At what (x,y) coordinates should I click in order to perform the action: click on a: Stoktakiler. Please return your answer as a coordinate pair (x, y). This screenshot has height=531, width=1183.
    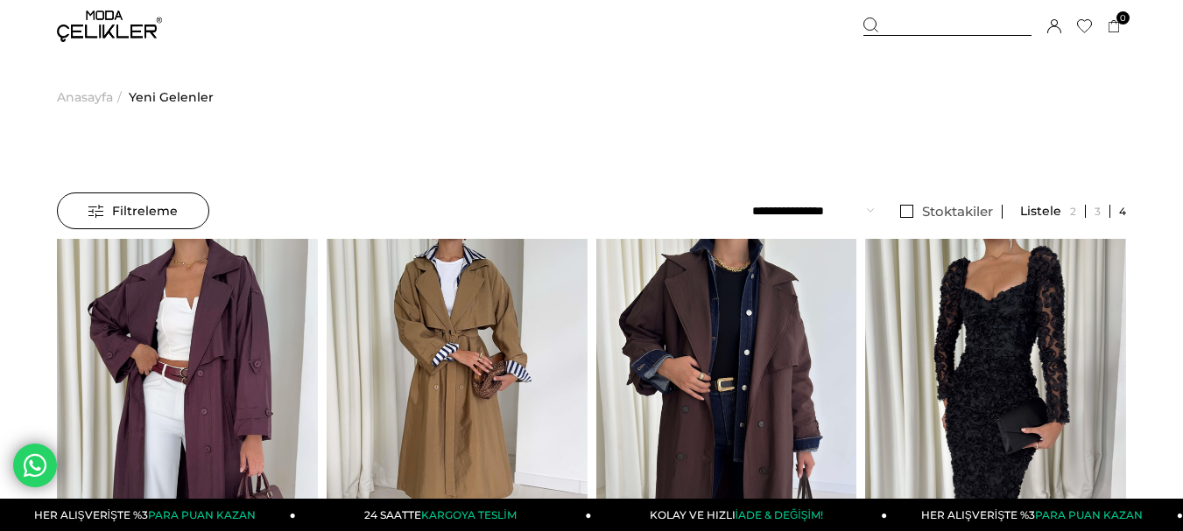
    Looking at the image, I should click on (946, 212).